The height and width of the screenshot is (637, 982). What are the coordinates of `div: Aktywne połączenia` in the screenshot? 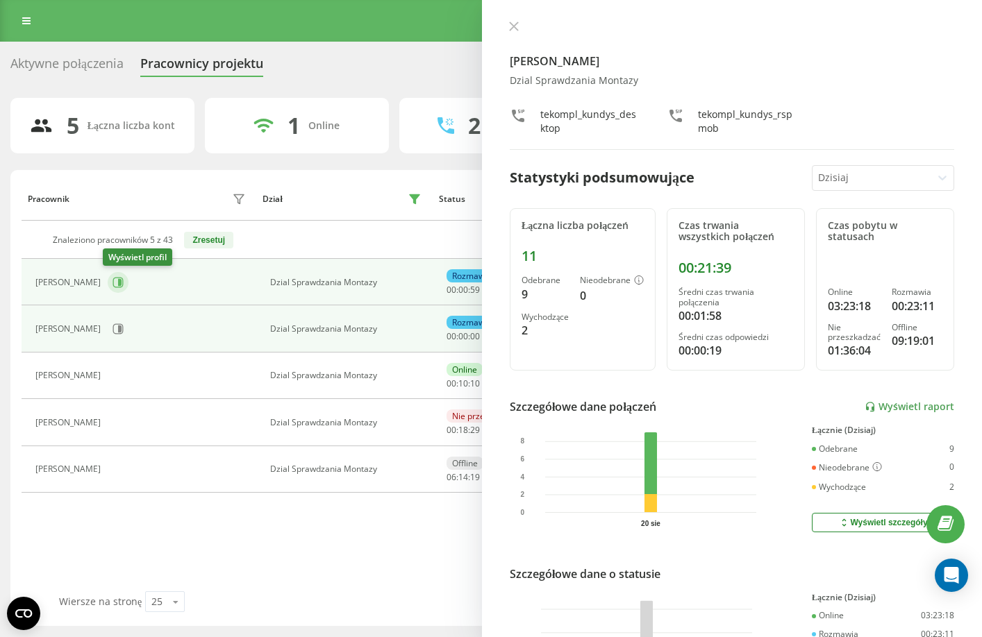 It's located at (67, 67).